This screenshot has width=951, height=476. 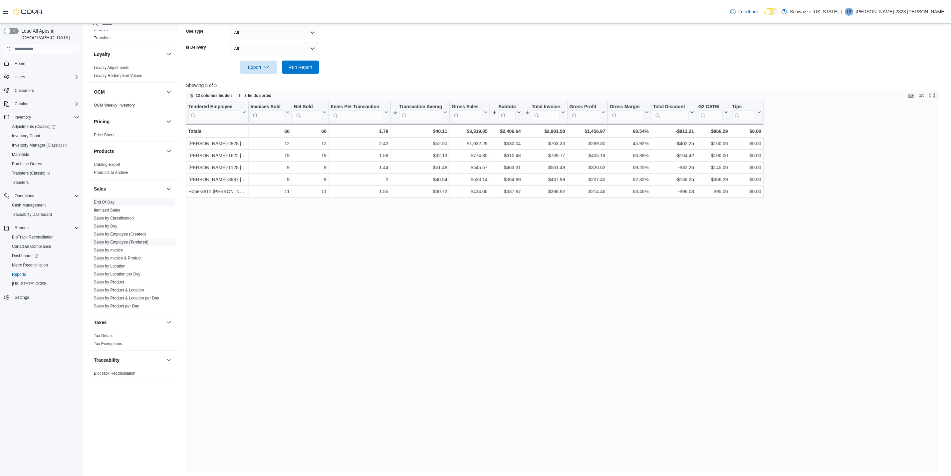 I want to click on button: Pricing, so click(x=128, y=121).